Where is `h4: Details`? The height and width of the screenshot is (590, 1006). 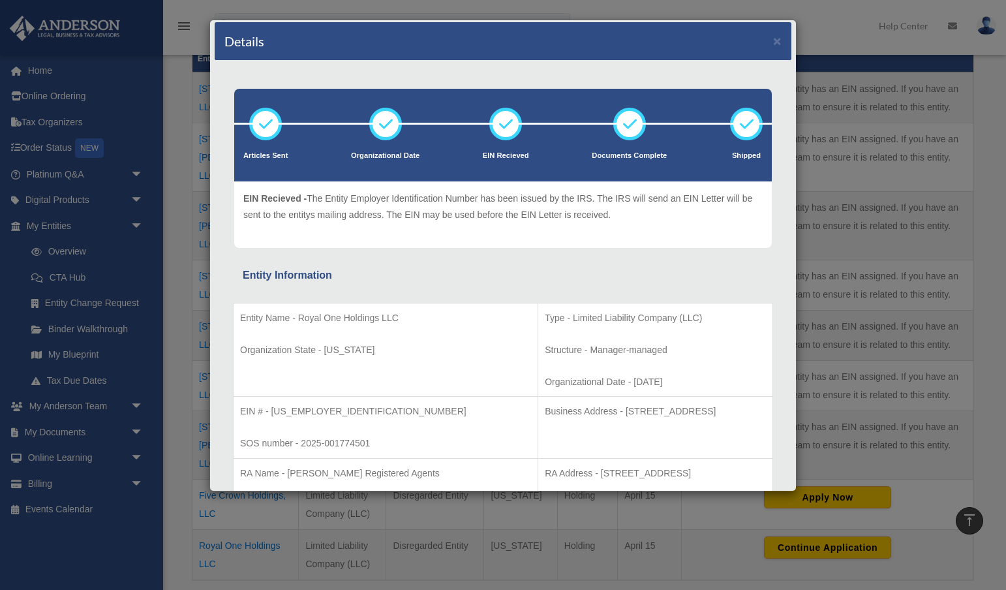 h4: Details is located at coordinates (244, 41).